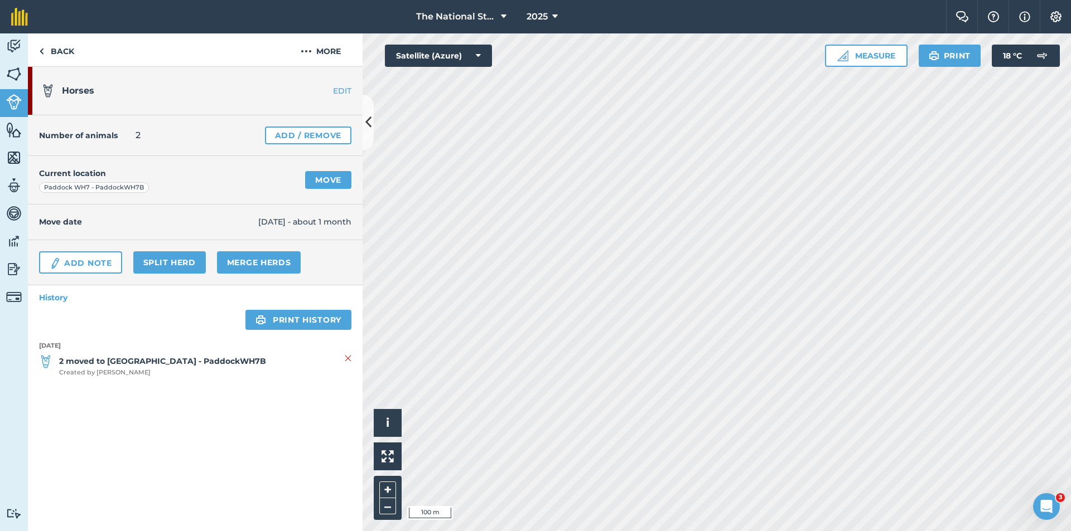 The image size is (1071, 531). What do you see at coordinates (388, 457) in the screenshot?
I see `img: Four arrows, one pointing top left, one top right, one bottom right and the last bottom left` at bounding box center [388, 457].